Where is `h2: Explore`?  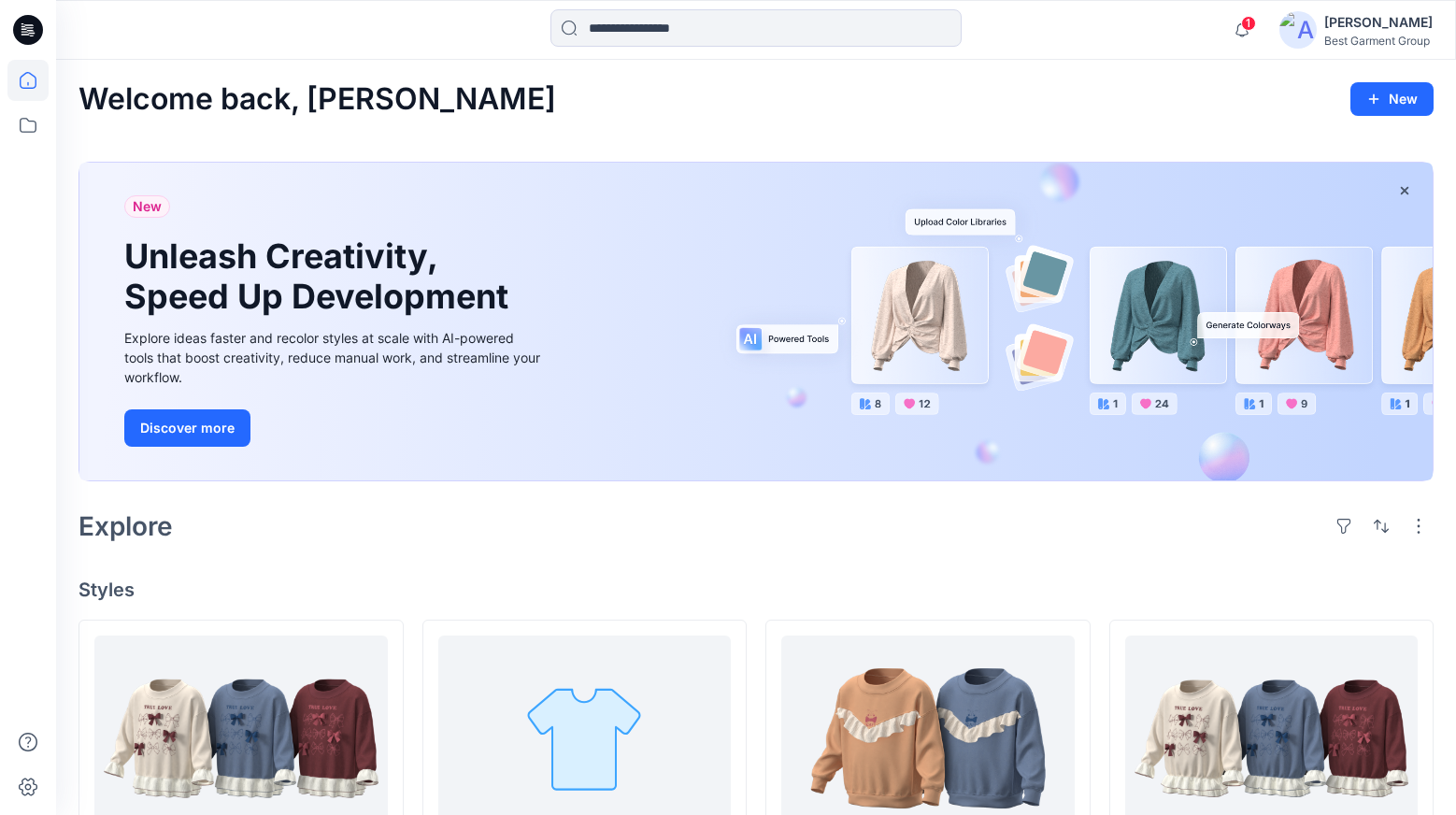
h2: Explore is located at coordinates (125, 526).